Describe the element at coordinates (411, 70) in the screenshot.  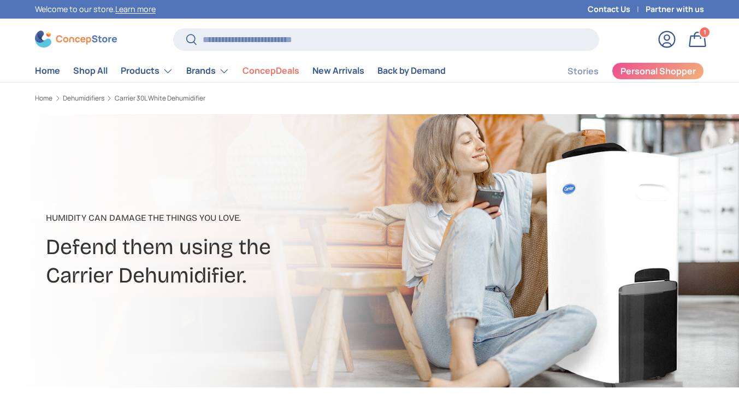
I see `a: Back by Demand` at that location.